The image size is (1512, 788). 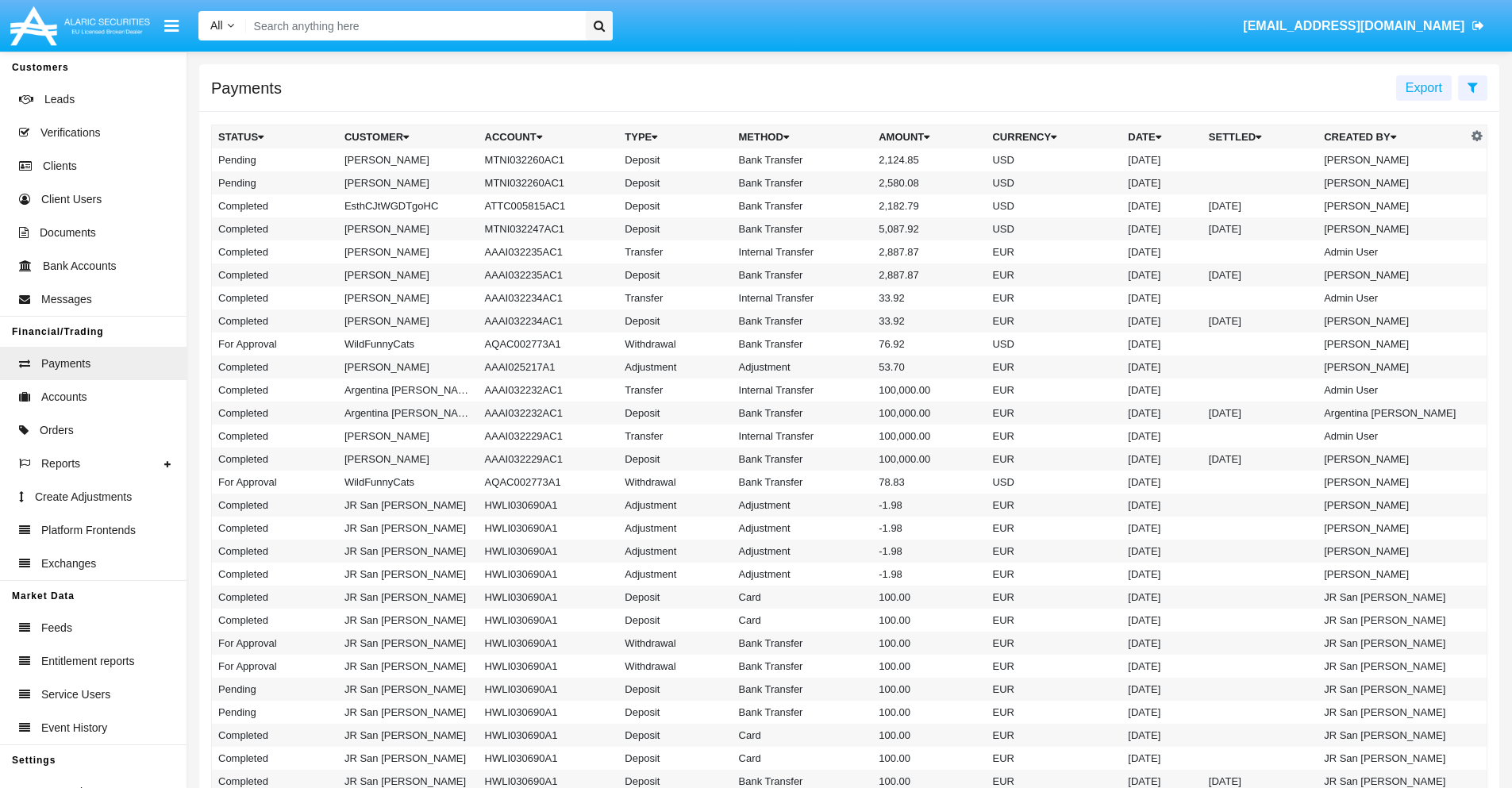 What do you see at coordinates (548, 412) in the screenshot?
I see `td: AAAI032232AC1` at bounding box center [548, 412].